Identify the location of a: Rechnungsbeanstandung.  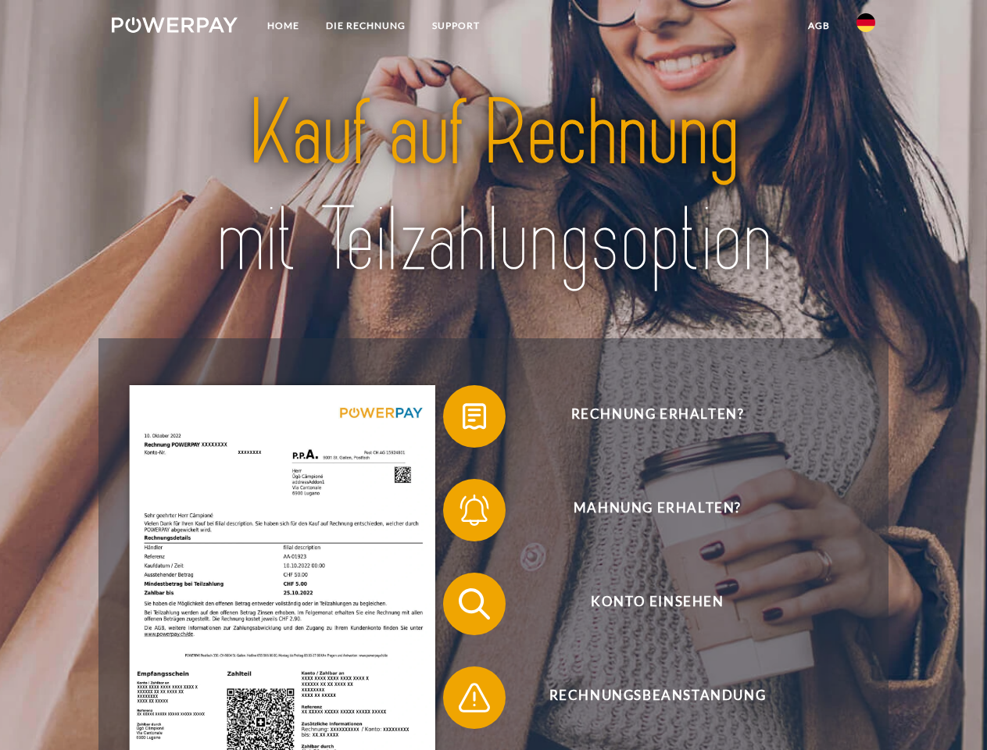
(646, 698).